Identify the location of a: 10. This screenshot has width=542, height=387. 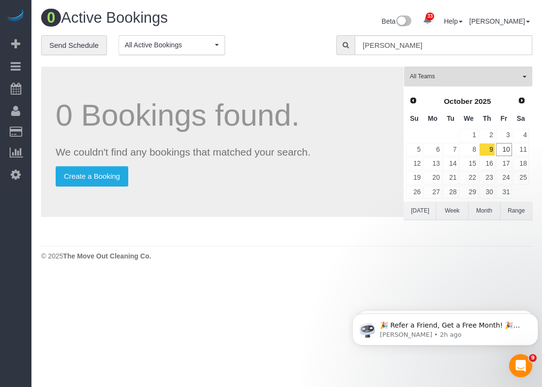
(504, 149).